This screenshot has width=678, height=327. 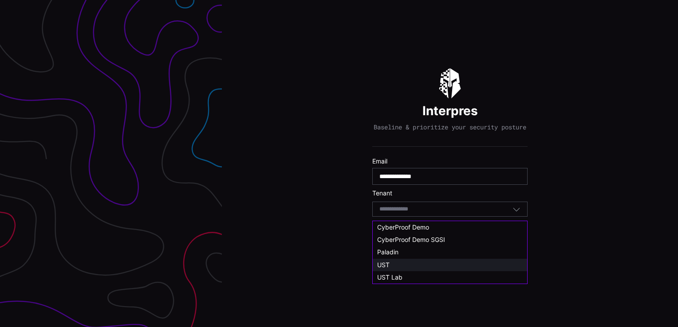 What do you see at coordinates (390, 277) in the screenshot?
I see `span: UST Lab` at bounding box center [390, 277].